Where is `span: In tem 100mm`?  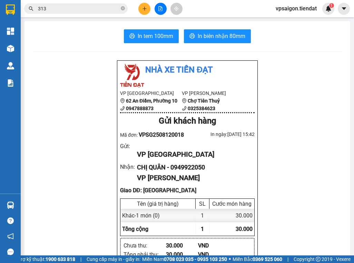 span: In tem 100mm is located at coordinates (155, 36).